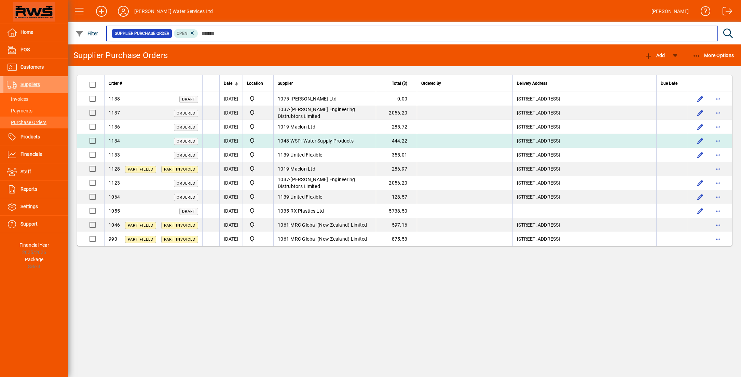  Describe the element at coordinates (29, 224) in the screenshot. I see `span: Support` at that location.